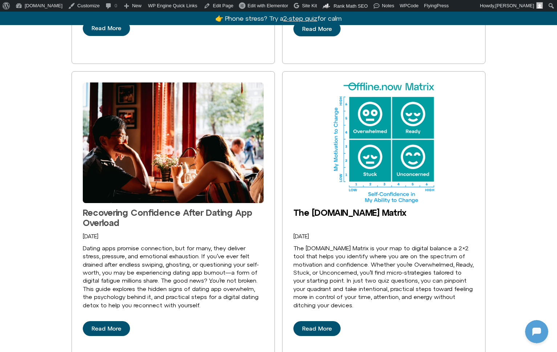 This screenshot has height=352, width=557. Describe the element at coordinates (73, 9) in the screenshot. I see `button: Expand Header Button` at that location.